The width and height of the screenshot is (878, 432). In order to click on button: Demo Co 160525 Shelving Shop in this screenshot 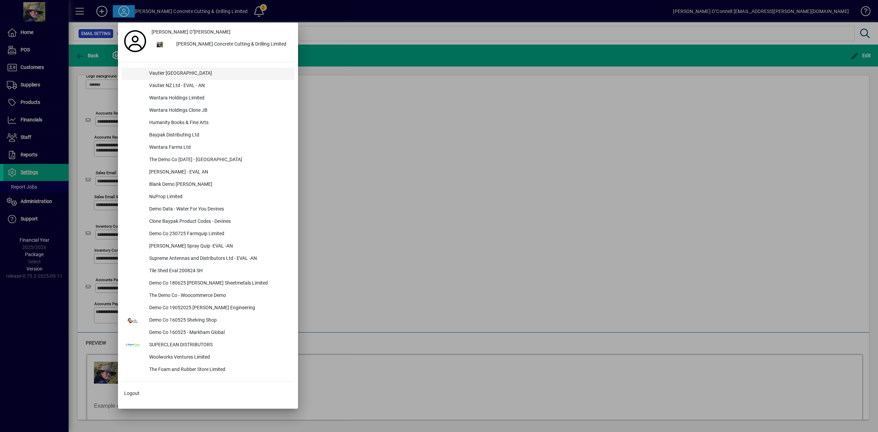, I will do `click(208, 321)`.